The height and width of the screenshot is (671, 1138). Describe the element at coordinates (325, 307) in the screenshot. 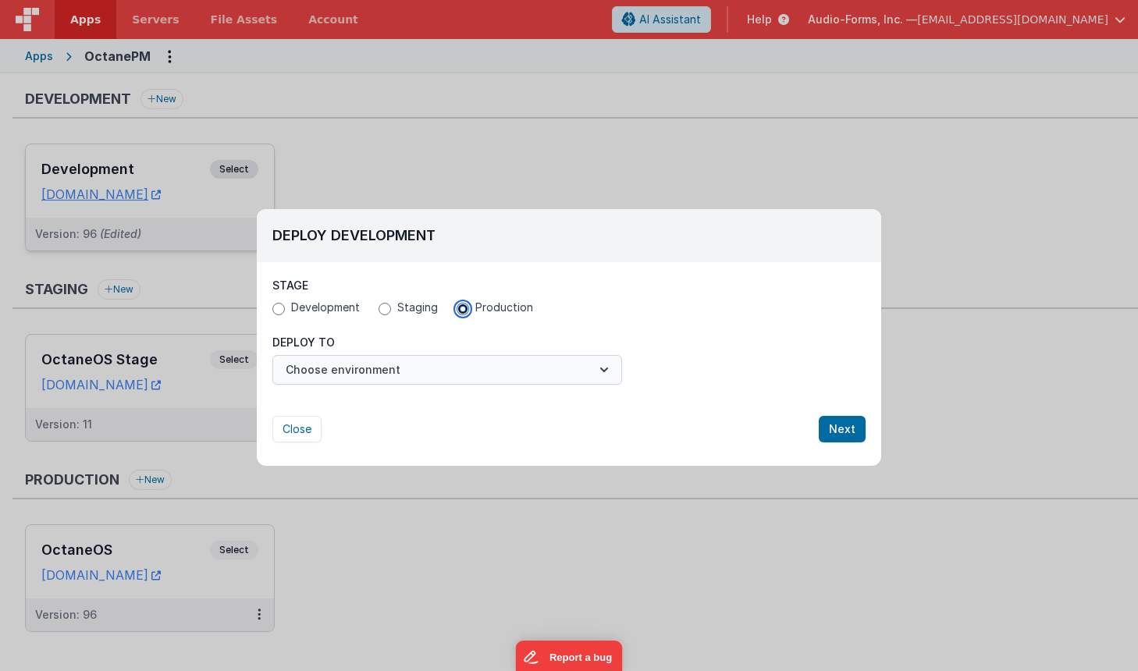

I see `span: Development` at that location.